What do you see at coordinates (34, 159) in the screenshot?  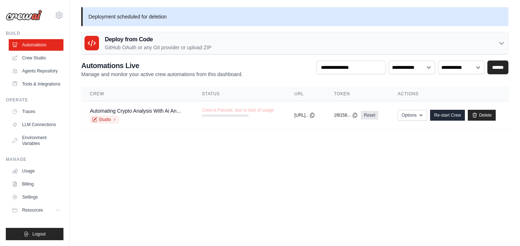 I see `div: Manage` at bounding box center [34, 159].